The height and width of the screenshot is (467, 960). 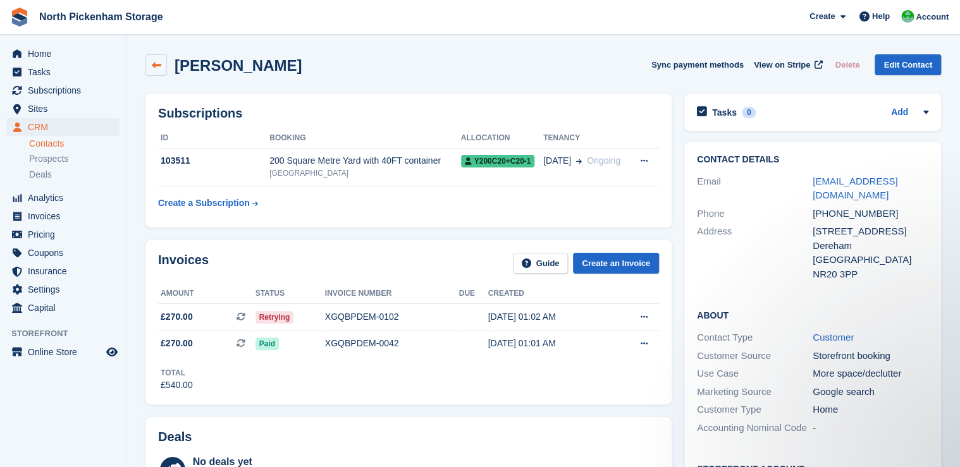 I want to click on div: NR20 3PP, so click(x=870, y=274).